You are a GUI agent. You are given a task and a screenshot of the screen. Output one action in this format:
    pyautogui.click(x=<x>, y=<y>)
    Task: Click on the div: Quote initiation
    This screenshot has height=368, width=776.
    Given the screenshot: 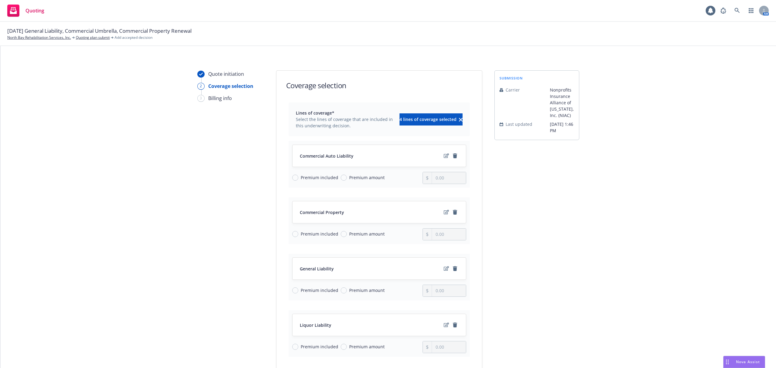 What is the action you would take?
    pyautogui.click(x=226, y=74)
    